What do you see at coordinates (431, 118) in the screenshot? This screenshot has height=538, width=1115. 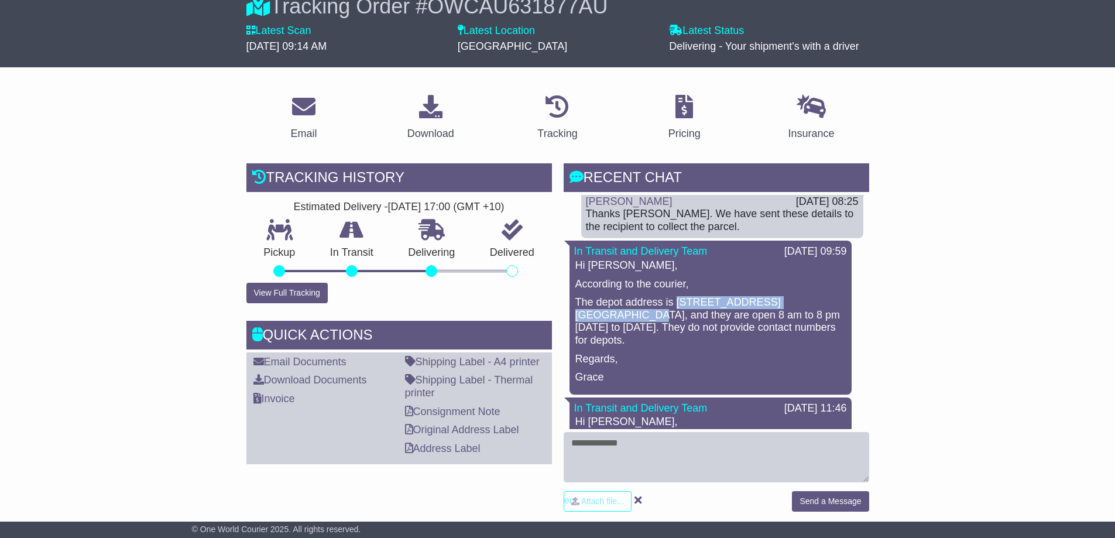 I see `a: Download` at bounding box center [431, 118].